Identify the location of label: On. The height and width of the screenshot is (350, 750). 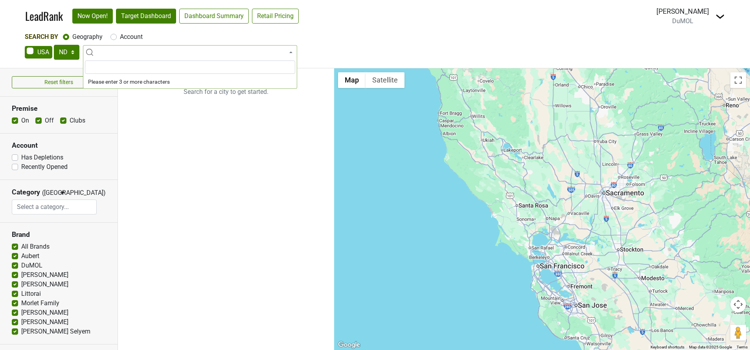
(25, 121).